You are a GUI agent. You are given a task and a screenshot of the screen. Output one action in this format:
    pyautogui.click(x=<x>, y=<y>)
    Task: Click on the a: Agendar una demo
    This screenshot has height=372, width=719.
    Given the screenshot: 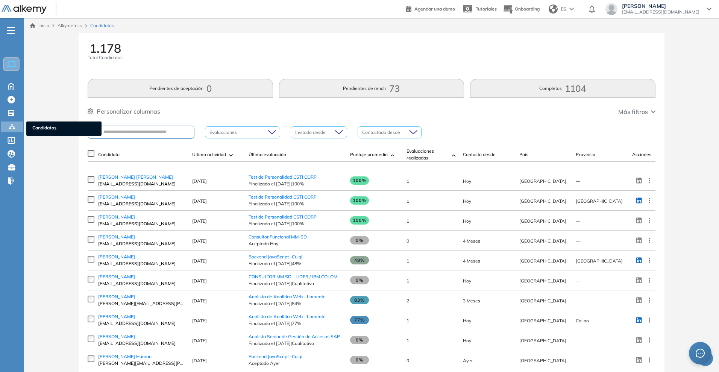 What is the action you would take?
    pyautogui.click(x=431, y=8)
    